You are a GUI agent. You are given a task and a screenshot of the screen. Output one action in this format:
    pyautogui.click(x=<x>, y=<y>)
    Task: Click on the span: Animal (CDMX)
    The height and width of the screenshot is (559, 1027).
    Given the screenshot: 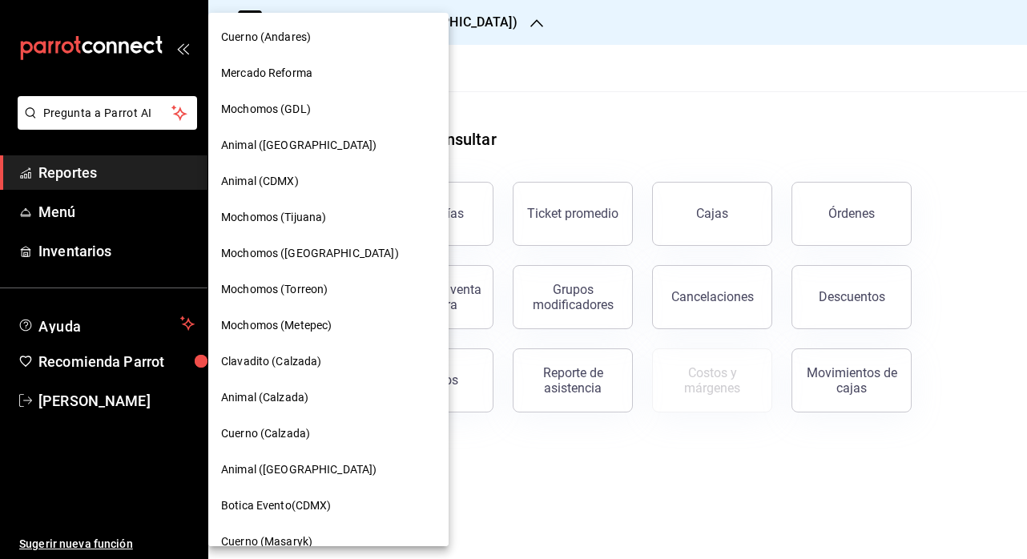 What is the action you would take?
    pyautogui.click(x=260, y=181)
    